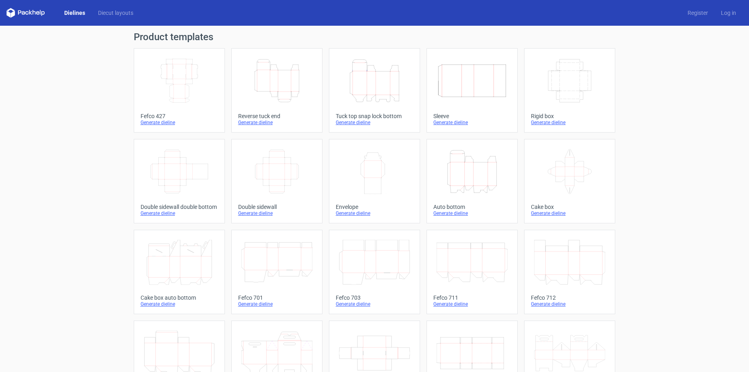 The height and width of the screenshot is (372, 749). Describe the element at coordinates (179, 90) in the screenshot. I see `a: Fefco 427Generate dieline` at that location.